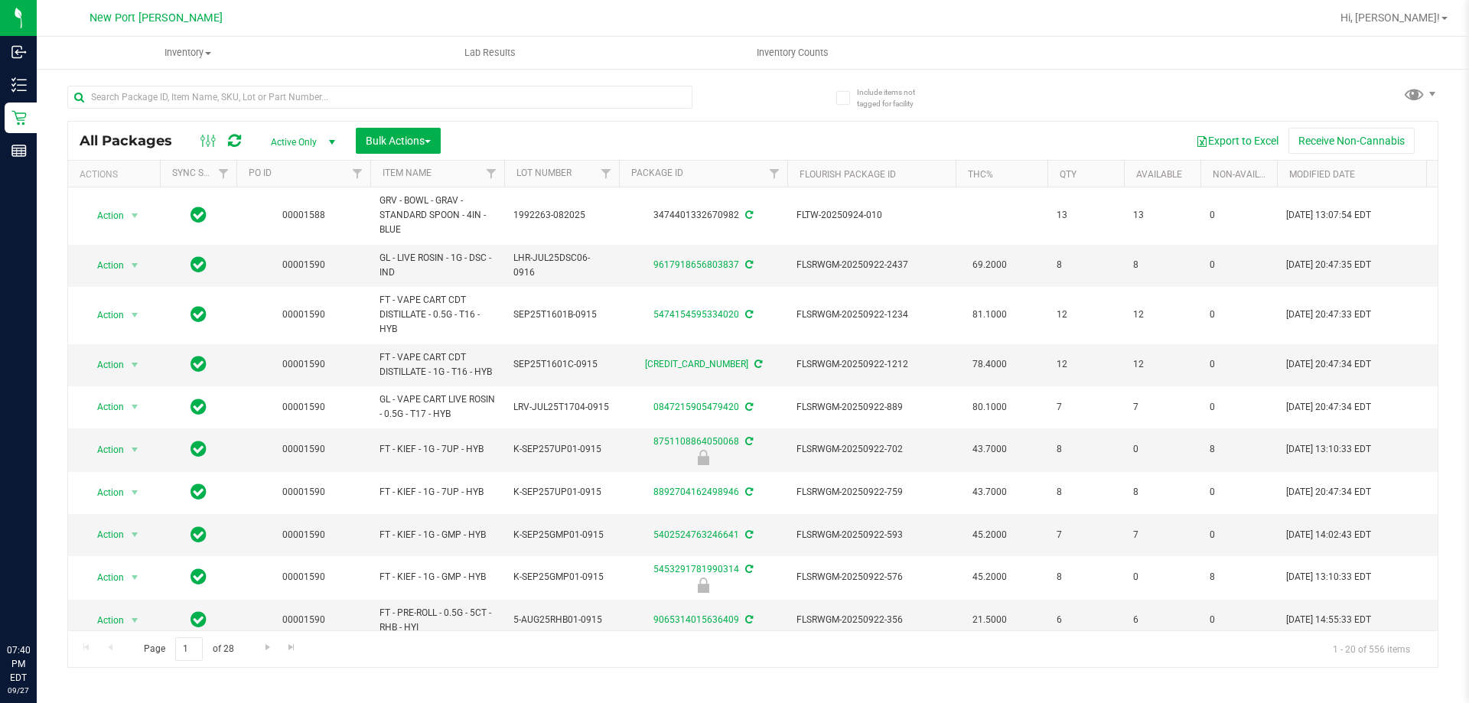 Image resolution: width=1469 pixels, height=703 pixels. I want to click on span: FLSRWGM-20250922-889, so click(872, 407).